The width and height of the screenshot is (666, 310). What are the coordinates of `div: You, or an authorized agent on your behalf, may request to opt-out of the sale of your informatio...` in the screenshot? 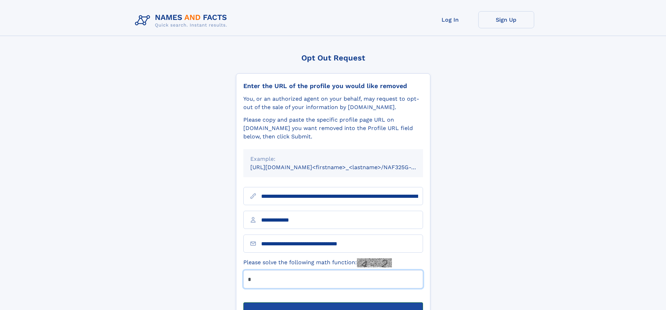 It's located at (333, 103).